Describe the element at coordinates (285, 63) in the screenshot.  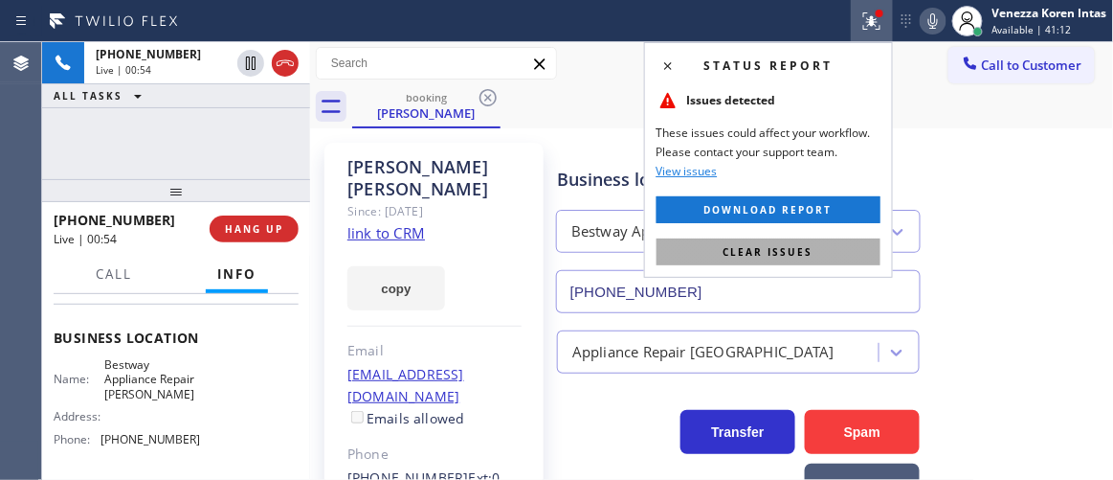
I see `button: Hang up` at that location.